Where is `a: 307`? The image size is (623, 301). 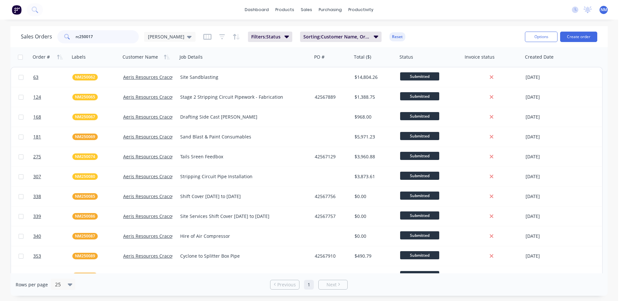
a: 307 is located at coordinates (53, 176).